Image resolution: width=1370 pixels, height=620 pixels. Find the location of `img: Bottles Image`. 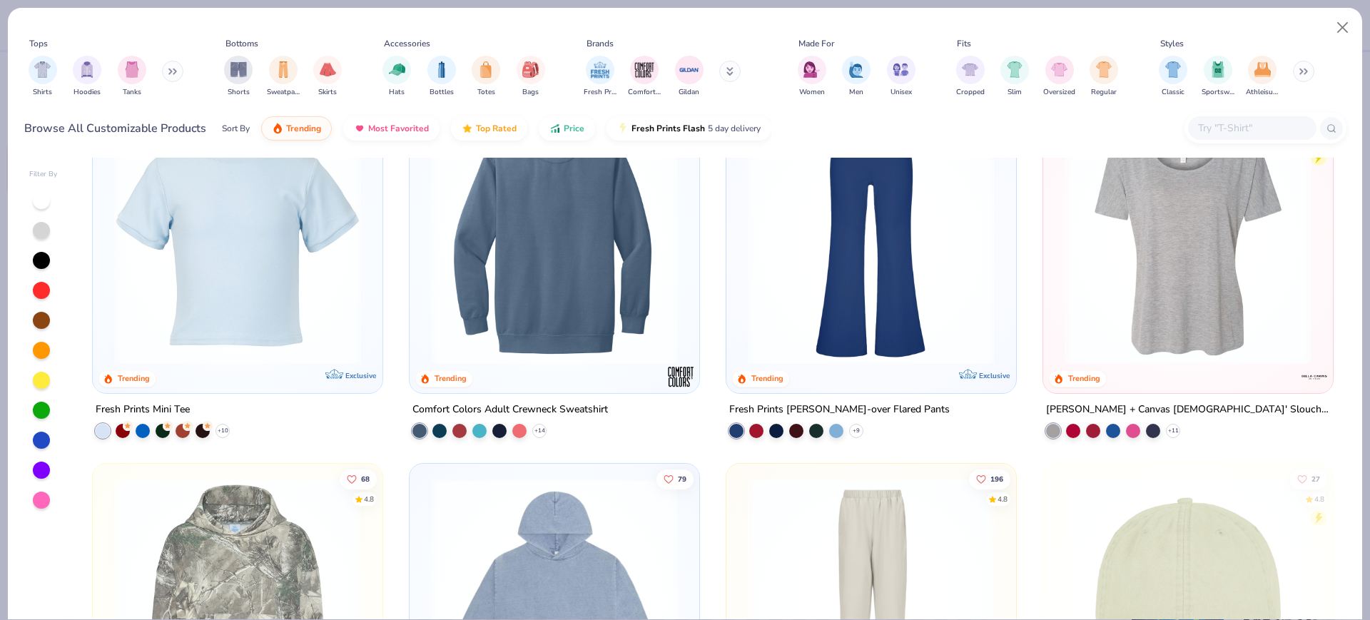

img: Bottles Image is located at coordinates (442, 69).